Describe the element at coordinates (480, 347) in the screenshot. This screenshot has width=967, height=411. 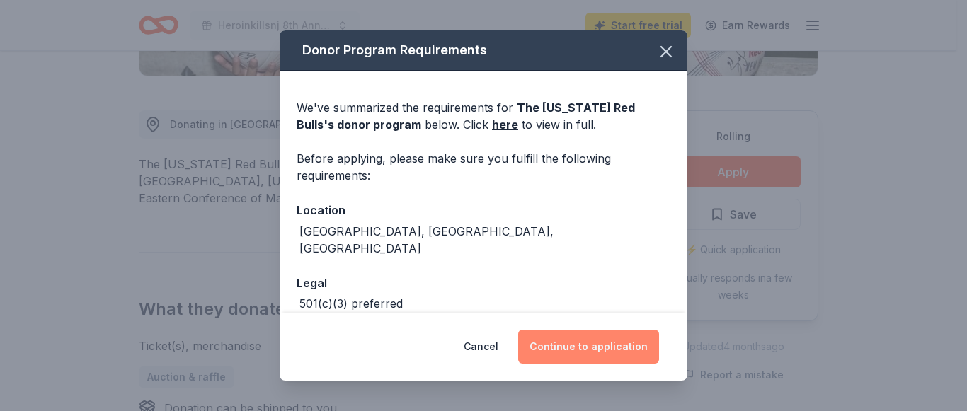
I see `button: Cancel` at that location.